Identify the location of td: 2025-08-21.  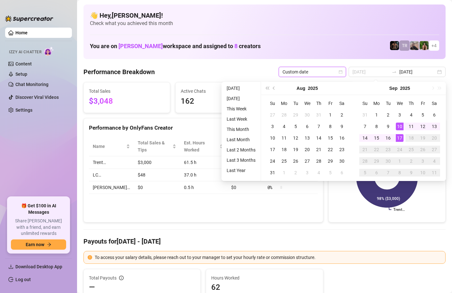
(319, 150).